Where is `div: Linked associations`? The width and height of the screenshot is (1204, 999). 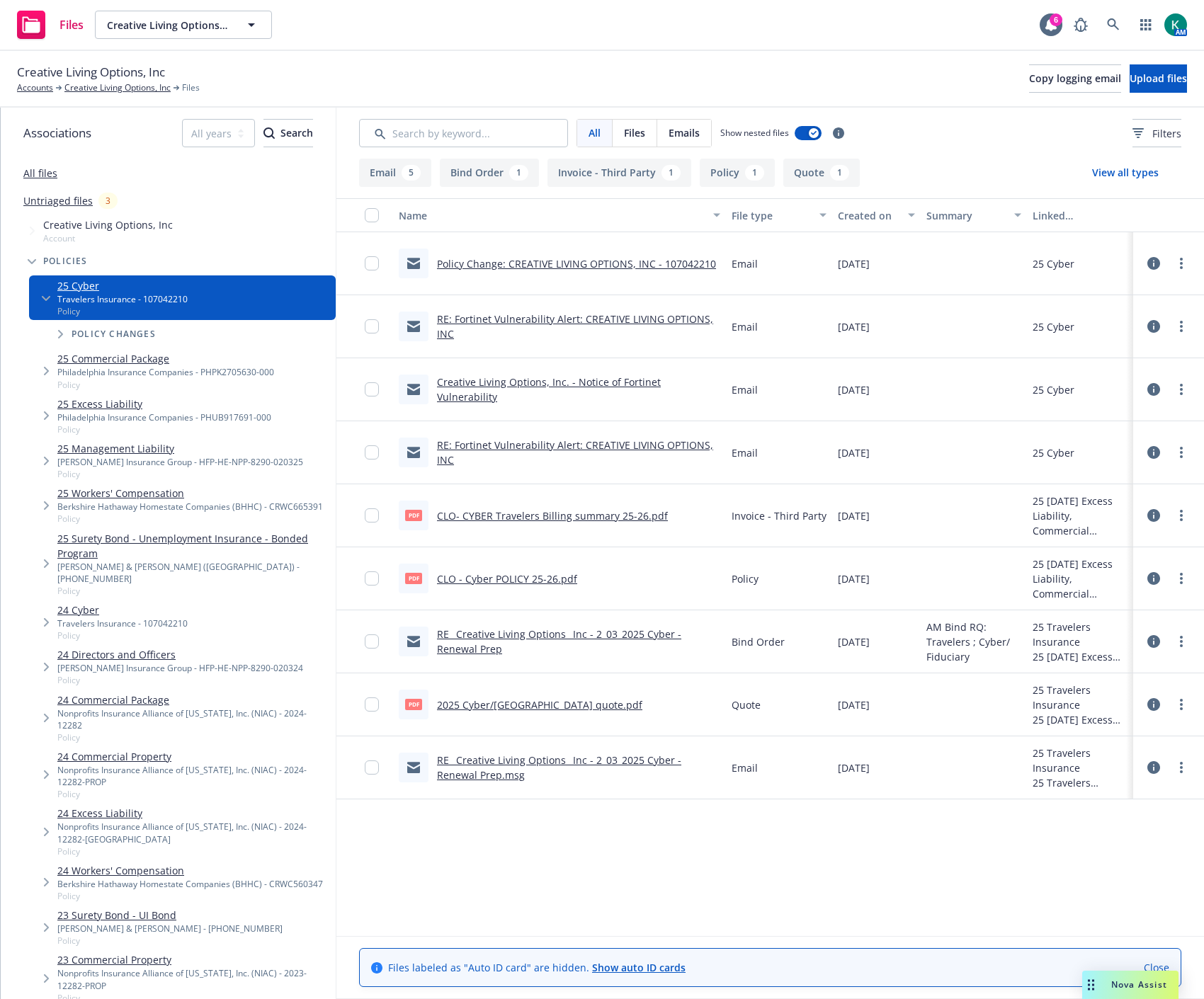 div: Linked associations is located at coordinates (1080, 215).